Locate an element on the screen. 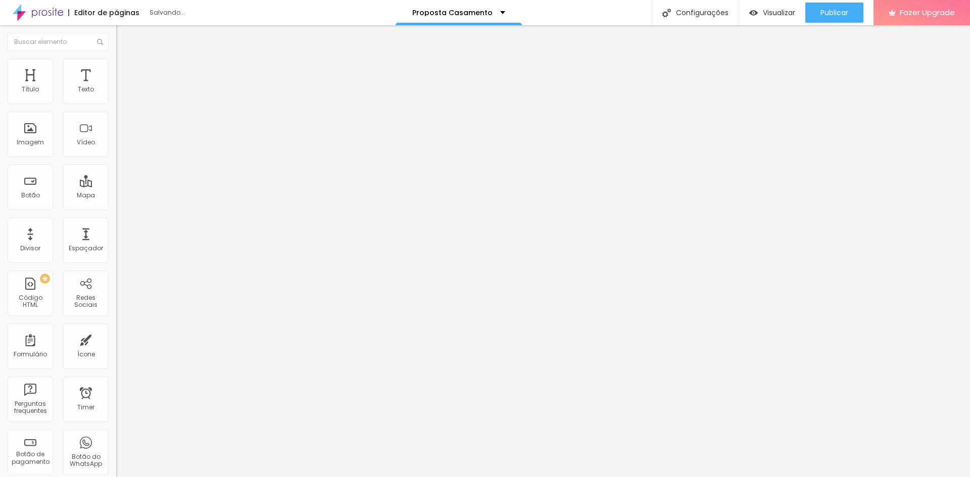  div: Perguntas frequentes is located at coordinates (30, 408).